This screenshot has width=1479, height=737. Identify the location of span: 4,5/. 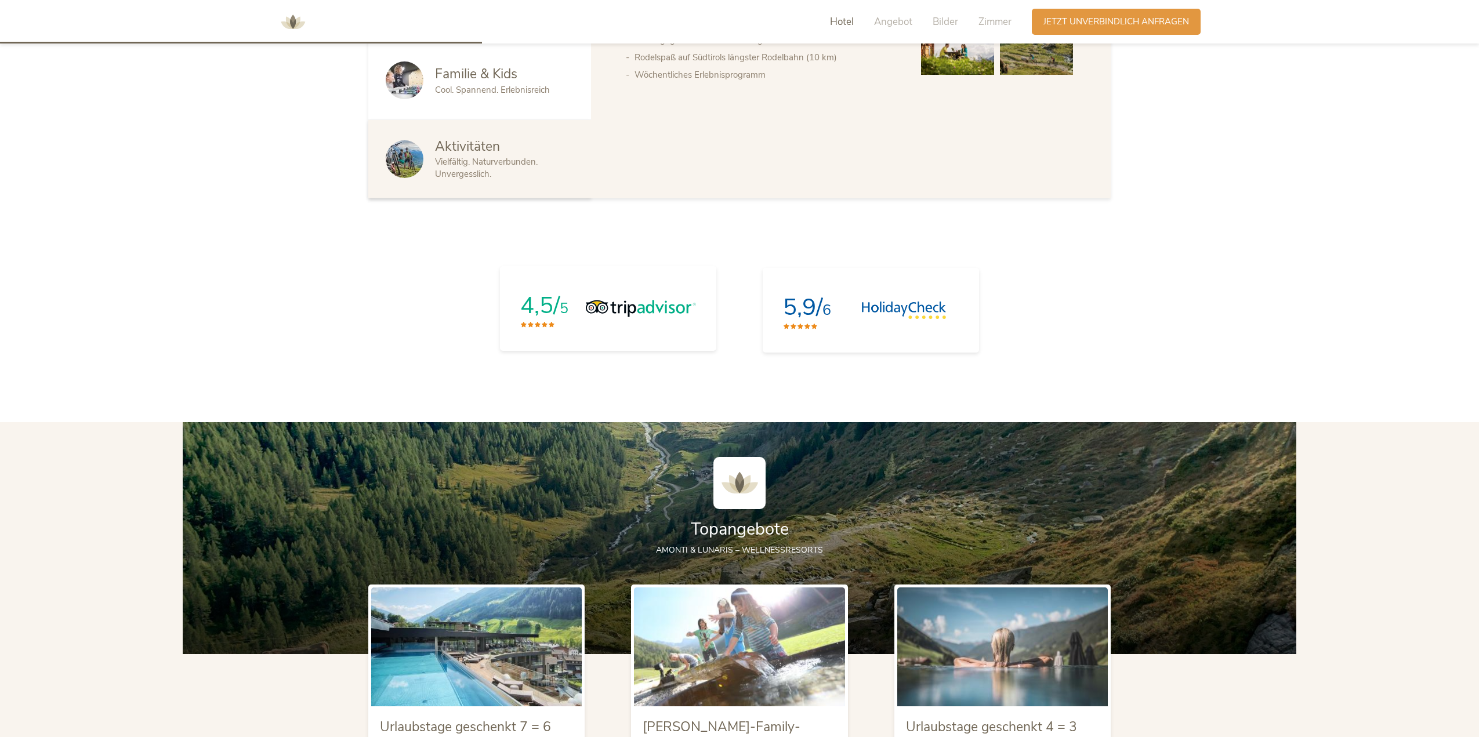
(540, 306).